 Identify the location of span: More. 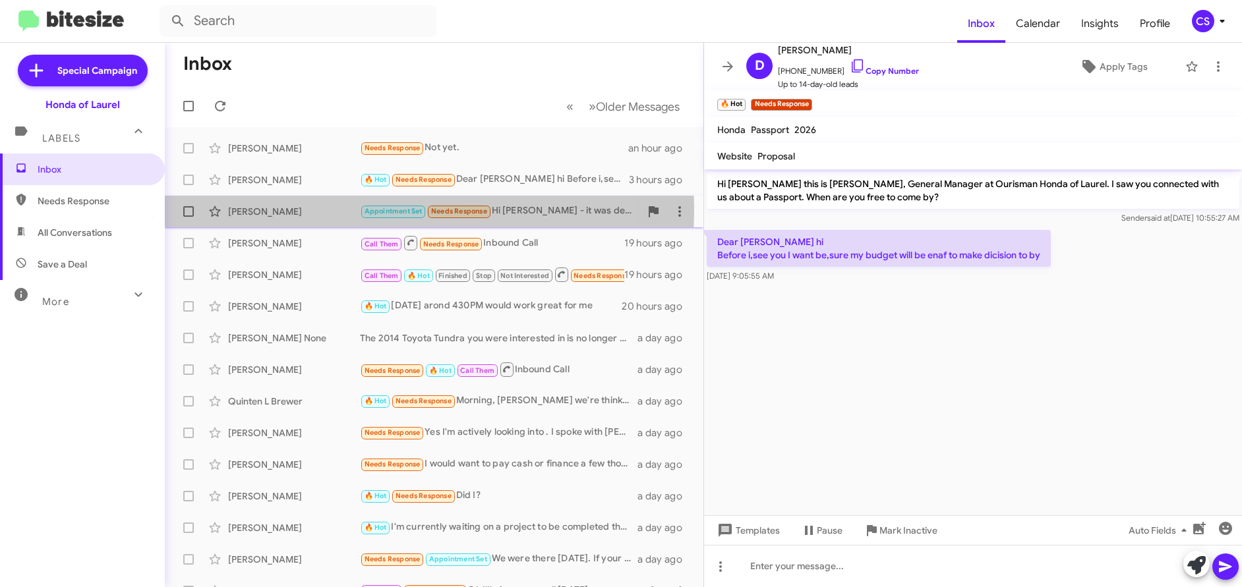
(55, 302).